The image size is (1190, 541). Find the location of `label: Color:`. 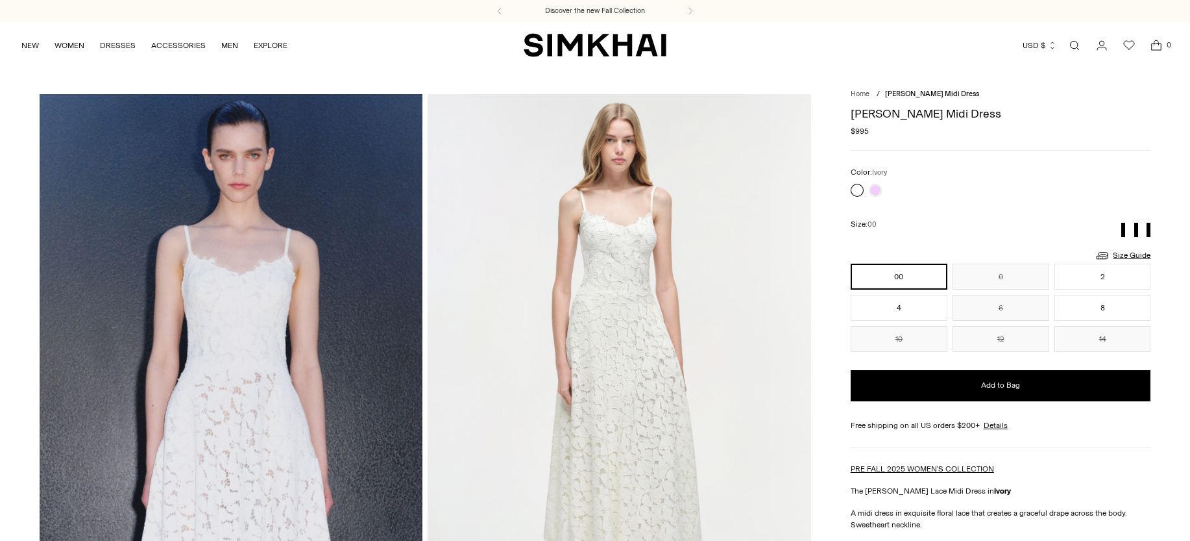

label: Color: is located at coordinates (869, 172).